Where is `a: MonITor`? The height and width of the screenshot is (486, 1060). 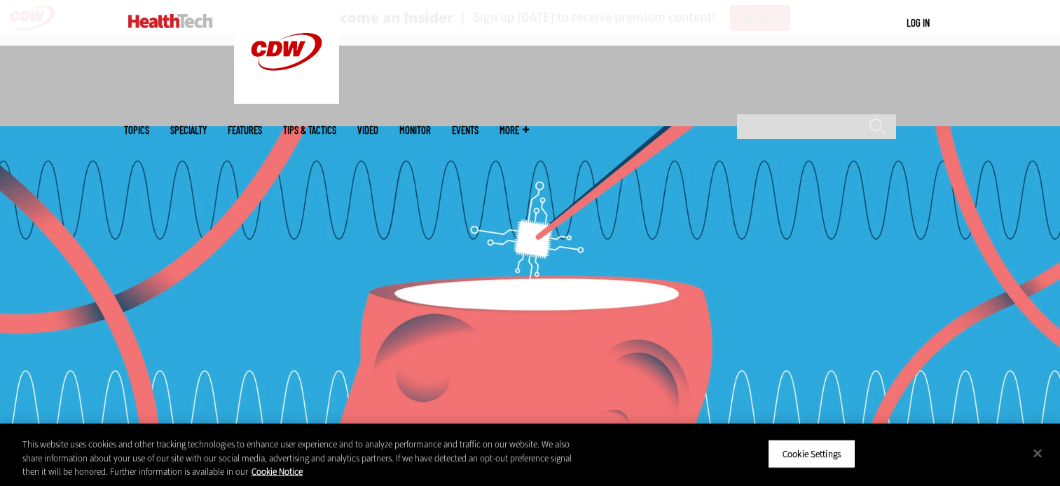
a: MonITor is located at coordinates (415, 130).